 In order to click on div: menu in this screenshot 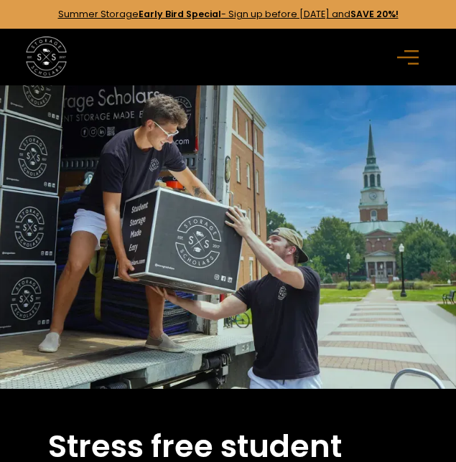, I will do `click(409, 57)`.